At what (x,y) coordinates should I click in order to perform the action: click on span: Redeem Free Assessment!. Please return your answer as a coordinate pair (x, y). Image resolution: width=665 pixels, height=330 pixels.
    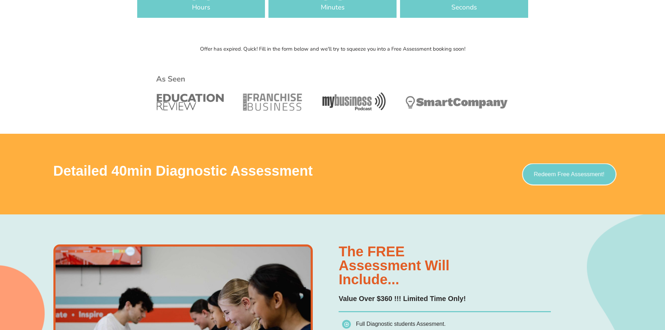
    Looking at the image, I should click on (569, 174).